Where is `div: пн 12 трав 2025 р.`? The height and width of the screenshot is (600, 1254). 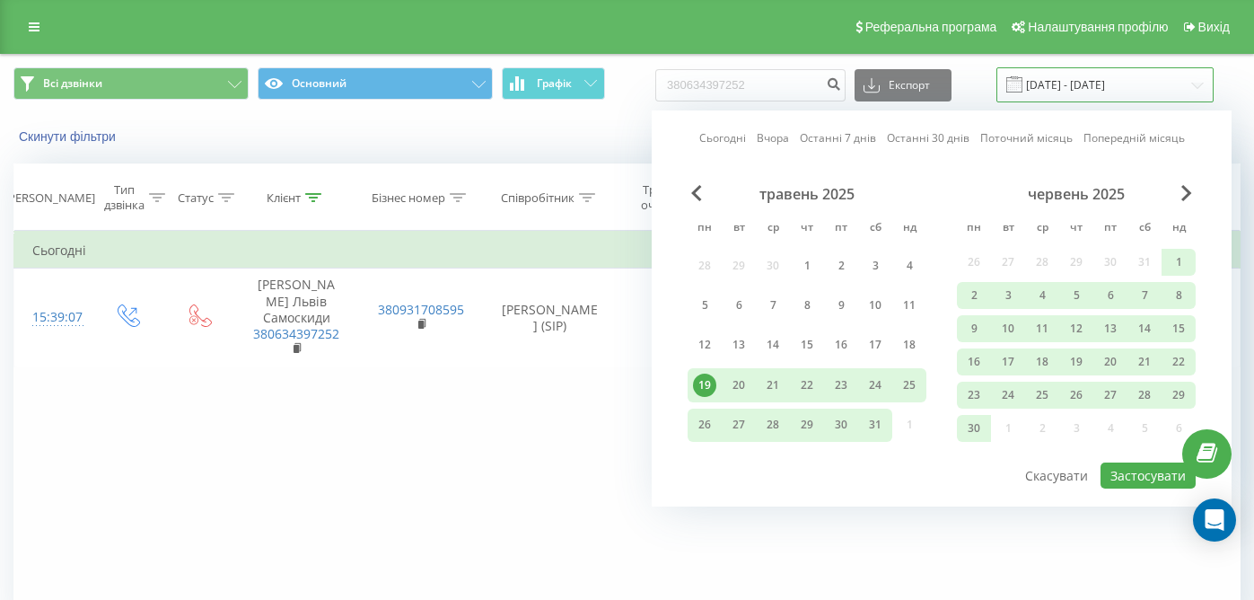 div: пн 12 трав 2025 р. is located at coordinates (705, 345).